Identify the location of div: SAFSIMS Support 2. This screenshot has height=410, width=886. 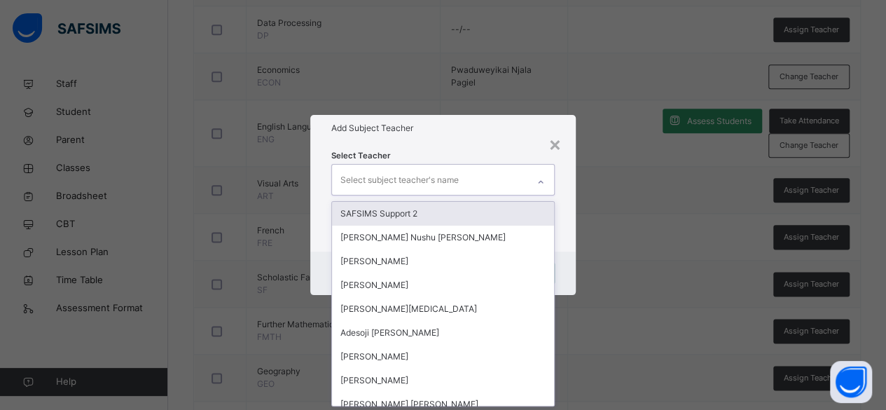
(443, 214).